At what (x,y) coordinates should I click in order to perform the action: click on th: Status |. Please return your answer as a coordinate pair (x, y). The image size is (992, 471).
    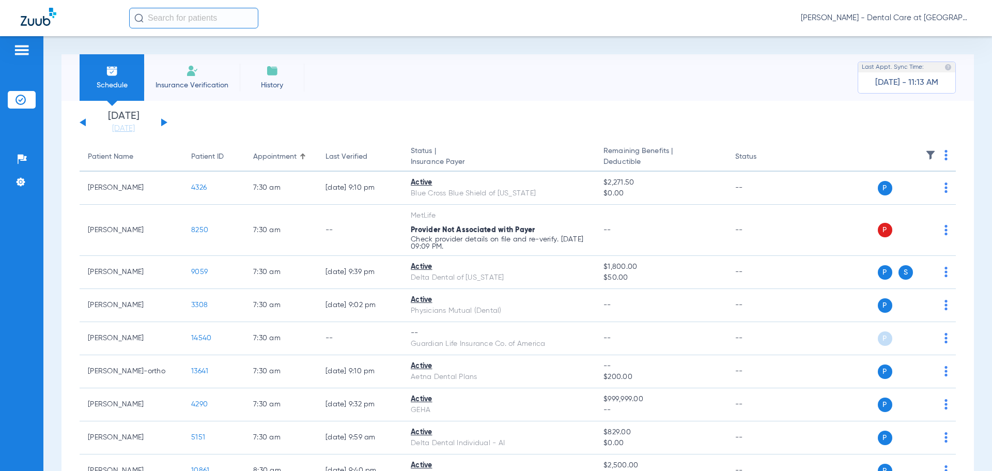
    Looking at the image, I should click on (498, 157).